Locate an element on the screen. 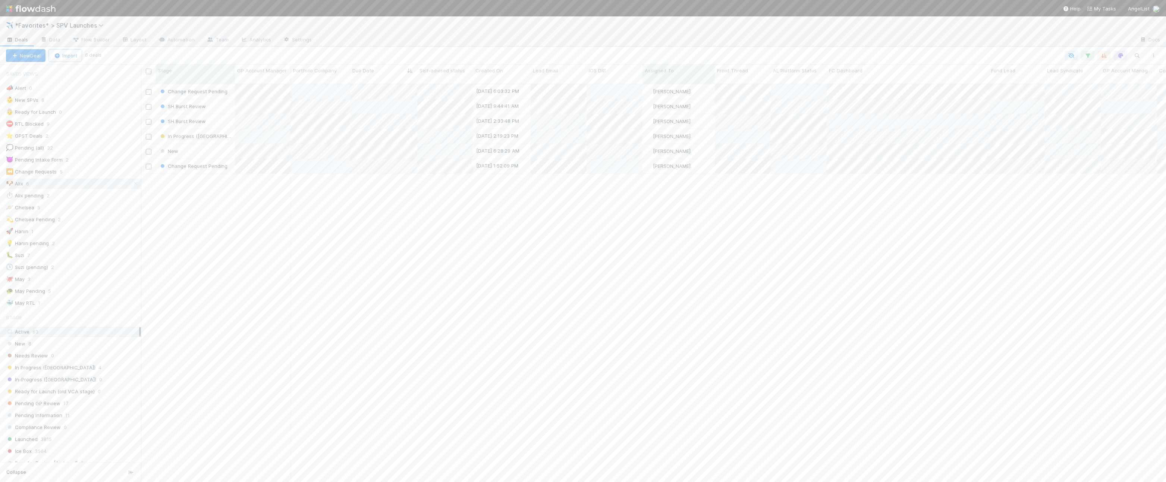 Image resolution: width=1166 pixels, height=482 pixels. span: 63 is located at coordinates (35, 331).